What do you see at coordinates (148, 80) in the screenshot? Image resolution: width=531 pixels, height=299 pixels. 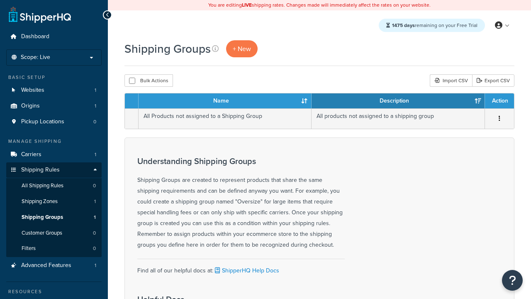 I see `button: Bulk Actions` at bounding box center [148, 80].